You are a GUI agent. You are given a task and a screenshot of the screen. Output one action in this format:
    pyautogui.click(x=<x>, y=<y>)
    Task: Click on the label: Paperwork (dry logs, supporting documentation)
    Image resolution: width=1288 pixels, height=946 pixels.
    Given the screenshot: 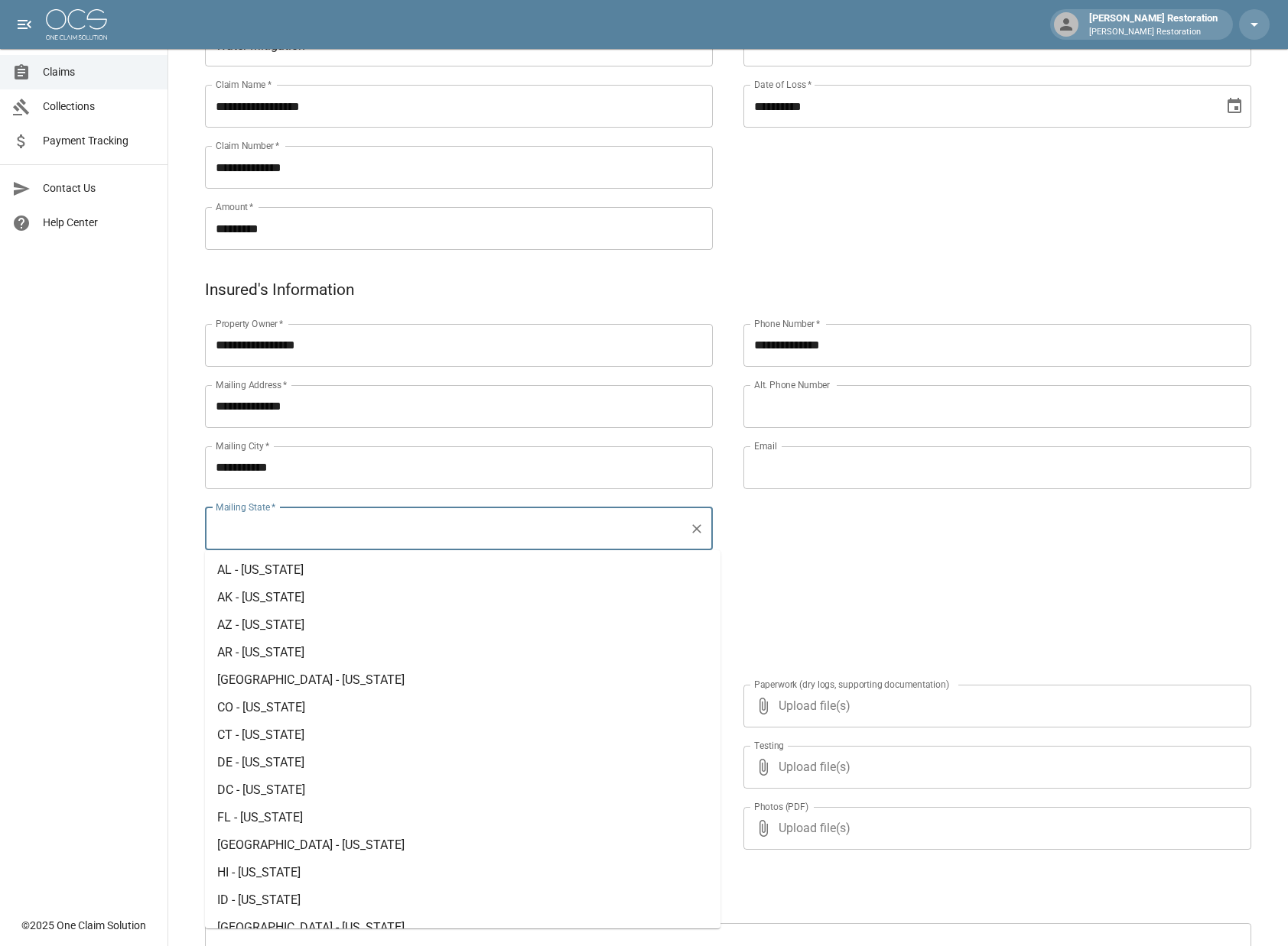 What is the action you would take?
    pyautogui.click(x=851, y=684)
    